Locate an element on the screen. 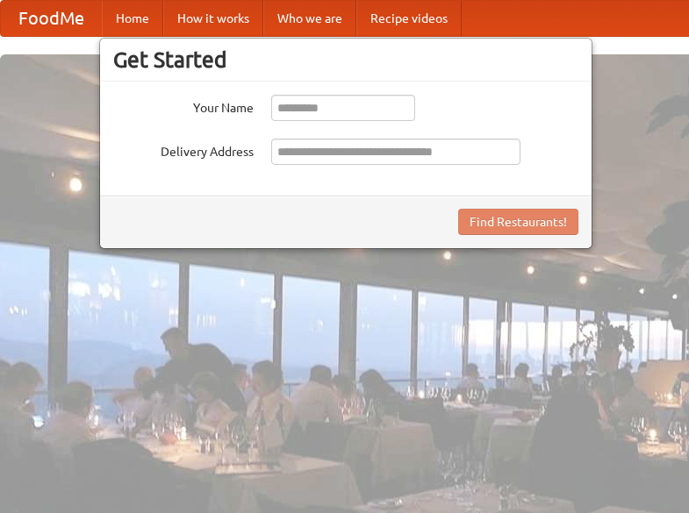 This screenshot has width=689, height=513. a: Recipe videos is located at coordinates (409, 18).